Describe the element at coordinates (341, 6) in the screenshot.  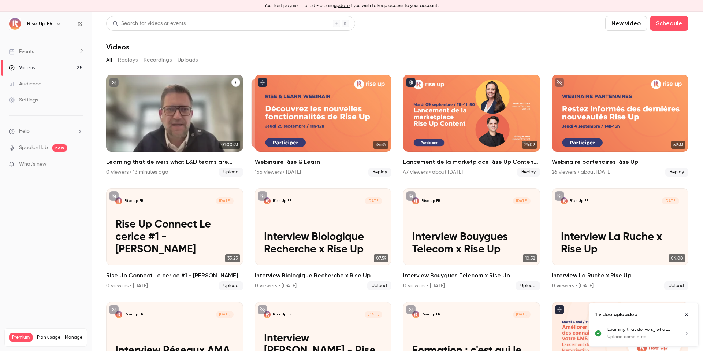
I see `button: update` at that location.